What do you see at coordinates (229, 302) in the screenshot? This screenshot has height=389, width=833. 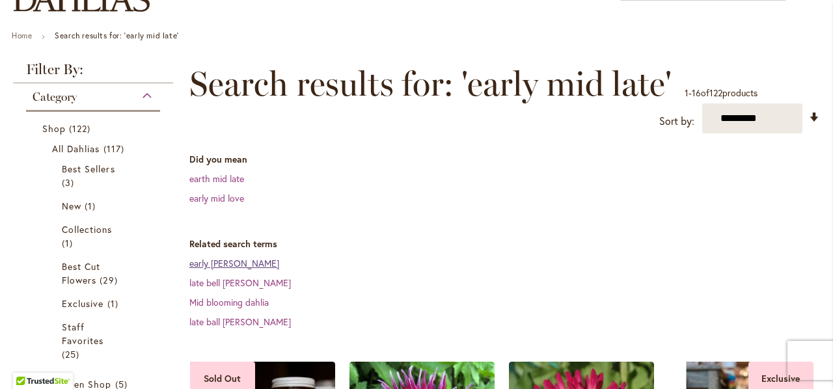 I see `a: Mid blooming dahlia` at bounding box center [229, 302].